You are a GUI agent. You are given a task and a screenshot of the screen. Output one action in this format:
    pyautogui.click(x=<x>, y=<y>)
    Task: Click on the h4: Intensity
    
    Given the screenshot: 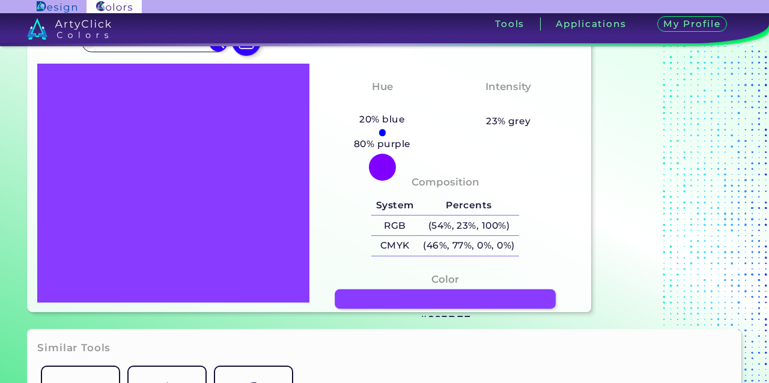 What is the action you would take?
    pyautogui.click(x=508, y=86)
    